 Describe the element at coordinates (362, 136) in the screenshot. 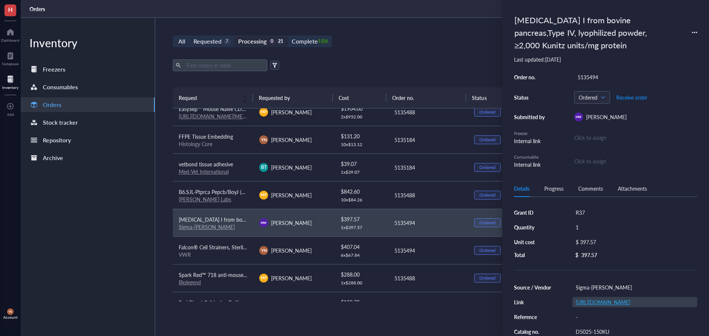

I see `div: $ 131.20` at that location.